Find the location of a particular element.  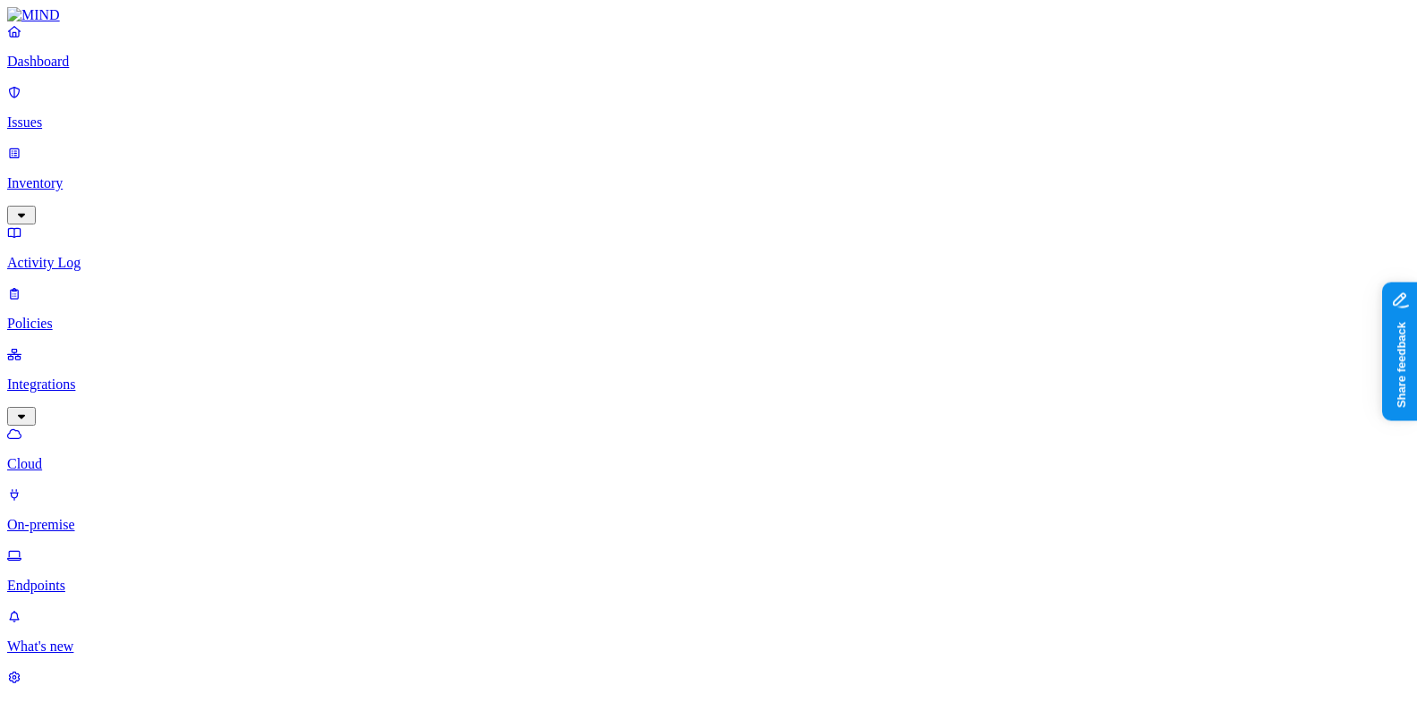

p: Cloud is located at coordinates (708, 464).